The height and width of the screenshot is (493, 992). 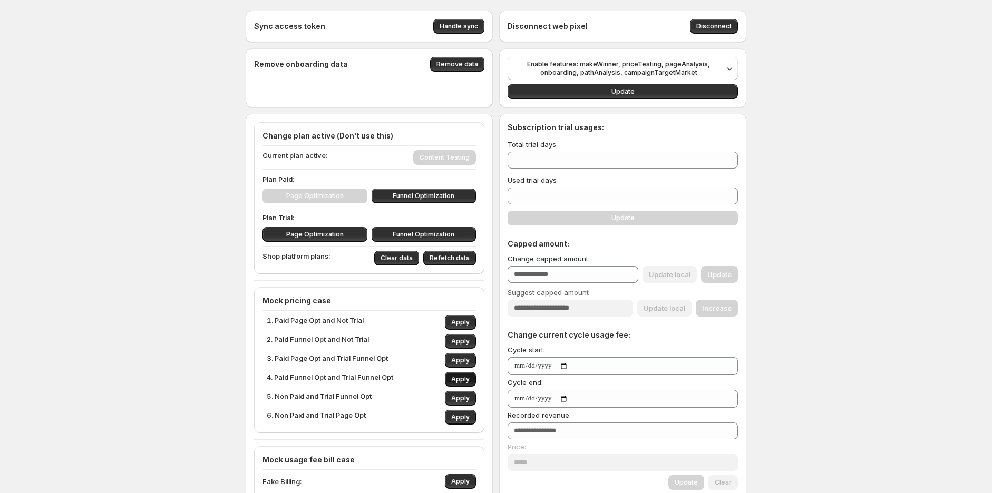 What do you see at coordinates (315, 323) in the screenshot?
I see `p: 1. Paid Page Opt and Not Trial` at bounding box center [315, 323].